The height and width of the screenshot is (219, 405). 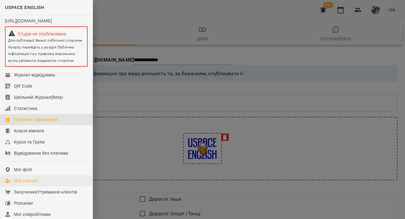 What do you see at coordinates (29, 130) in the screenshot?
I see `div: Класні кімнати` at bounding box center [29, 130].